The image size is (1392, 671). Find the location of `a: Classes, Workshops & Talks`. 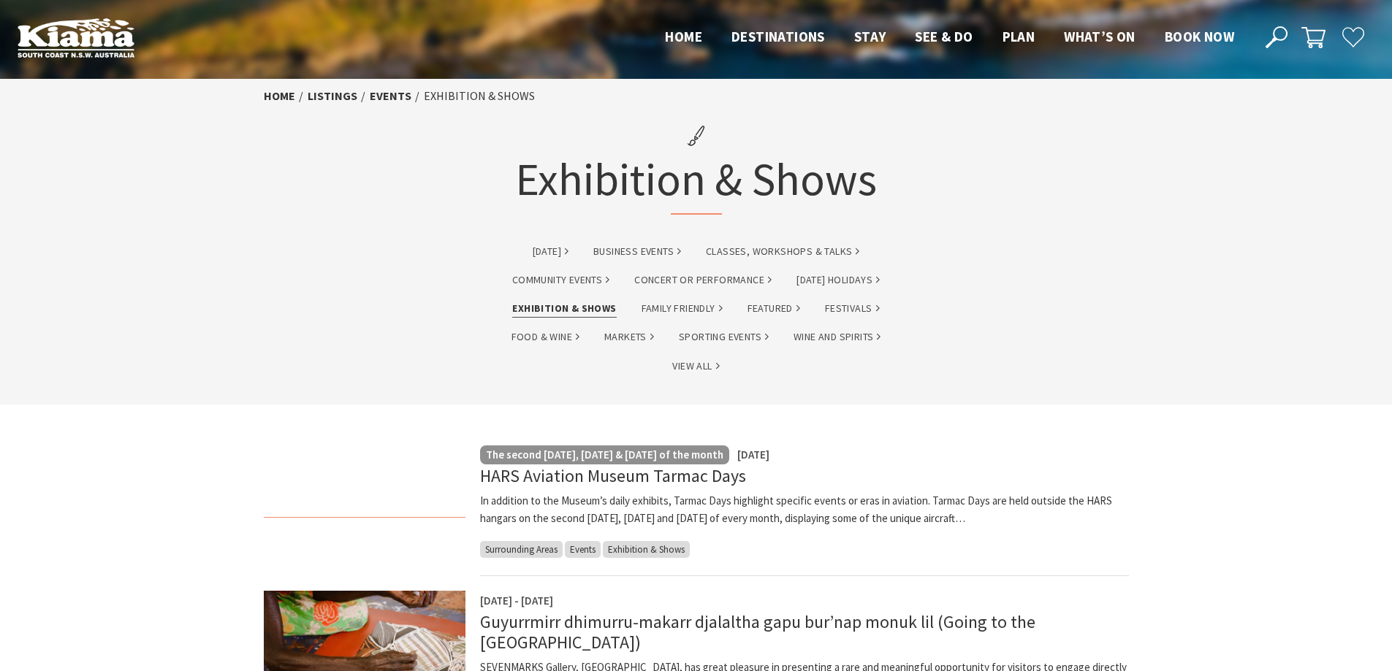

a: Classes, Workshops & Talks is located at coordinates (782, 251).